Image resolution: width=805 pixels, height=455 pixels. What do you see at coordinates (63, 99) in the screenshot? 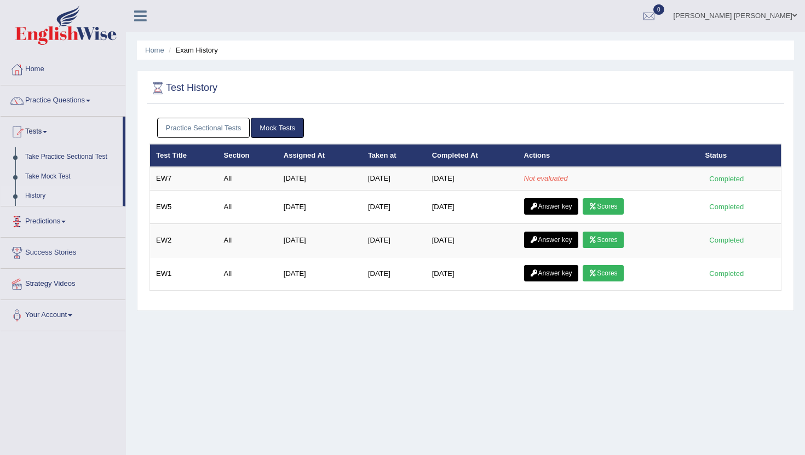
I see `a: Practice Questions` at bounding box center [63, 99].